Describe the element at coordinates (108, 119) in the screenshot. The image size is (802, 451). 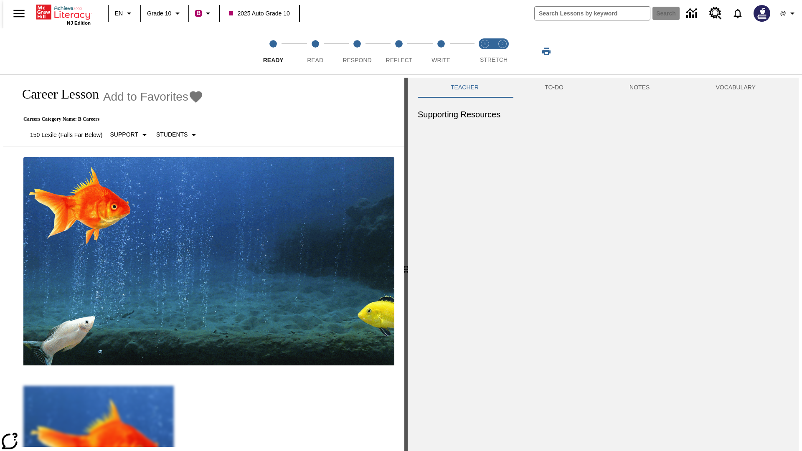
I see `p: Careers Category Name: B Careers` at that location.